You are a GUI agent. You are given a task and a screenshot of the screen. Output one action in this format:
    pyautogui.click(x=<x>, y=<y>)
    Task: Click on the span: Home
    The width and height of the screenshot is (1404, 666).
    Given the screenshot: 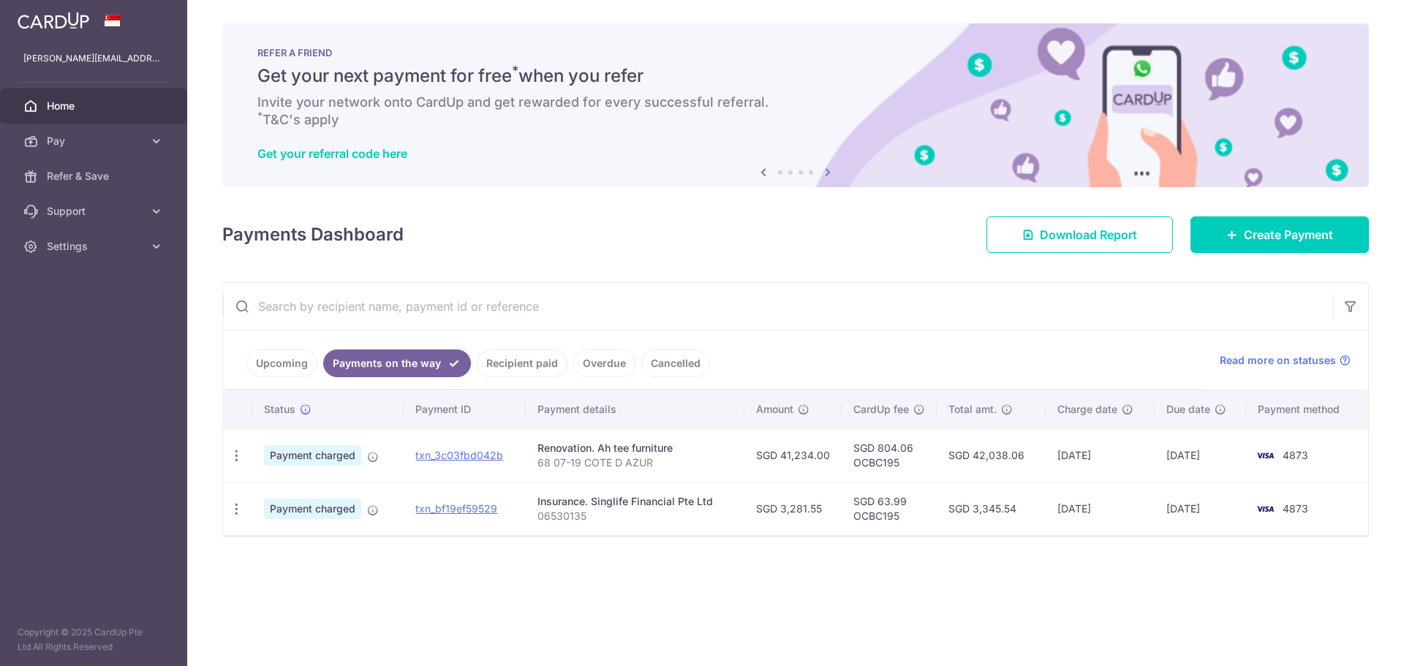 What is the action you would take?
    pyautogui.click(x=95, y=106)
    